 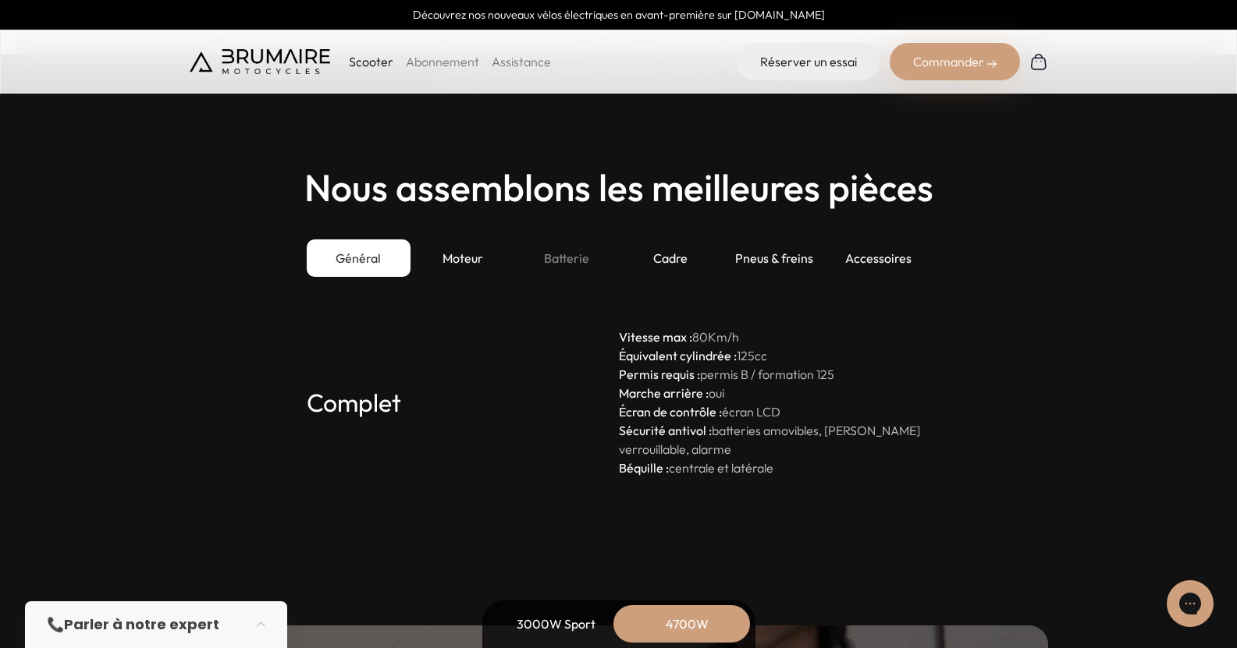 What do you see at coordinates (808, 62) in the screenshot?
I see `a: Réserver un essai` at bounding box center [808, 62].